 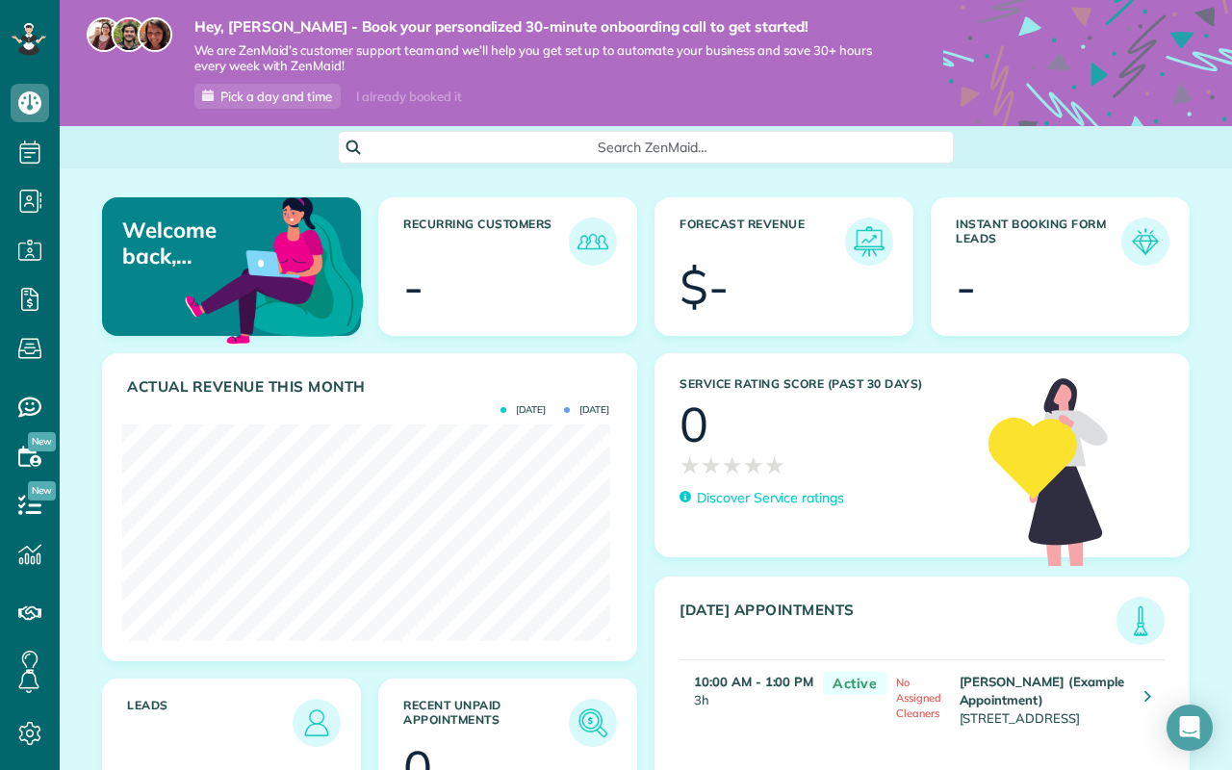 What do you see at coordinates (274, 269) in the screenshot?
I see `img: dashboard_welcome-42a62b7d889689a78055ac9021e634bf52bae3f8056760290aed330b23ab8690.png` at bounding box center [274, 269].